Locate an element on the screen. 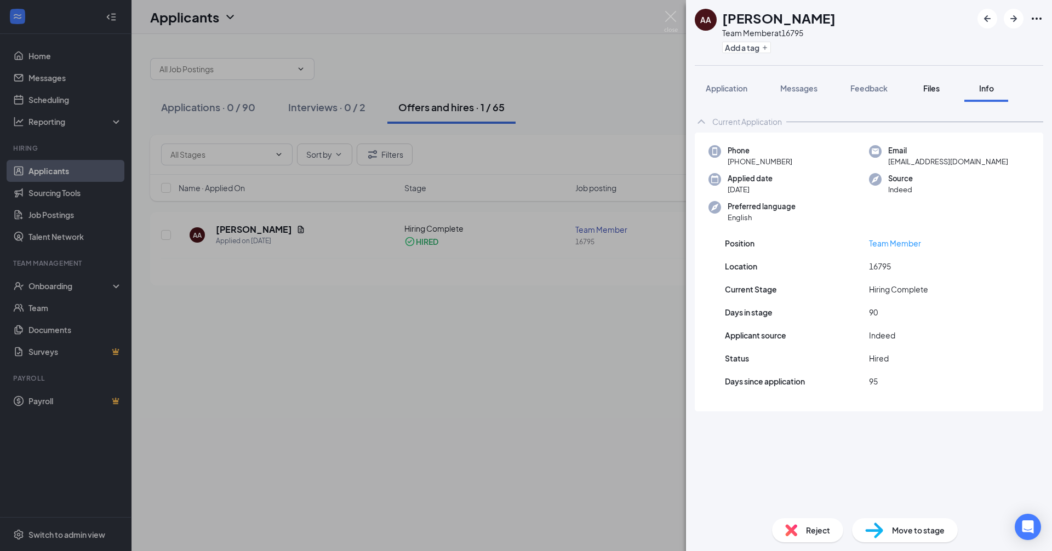  span: Move to stage is located at coordinates (918, 530).